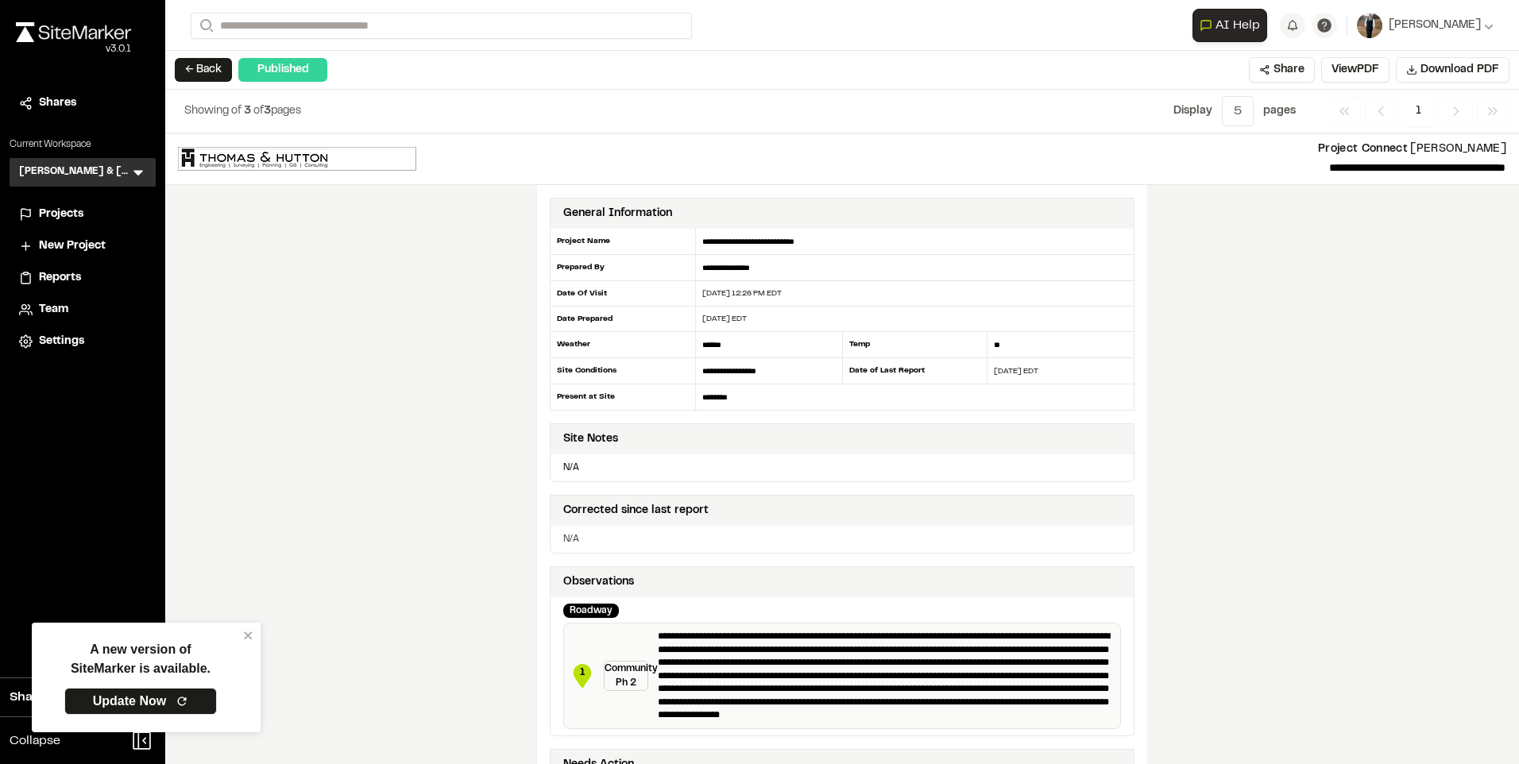 Image resolution: width=1519 pixels, height=764 pixels. I want to click on a: New Project, so click(83, 246).